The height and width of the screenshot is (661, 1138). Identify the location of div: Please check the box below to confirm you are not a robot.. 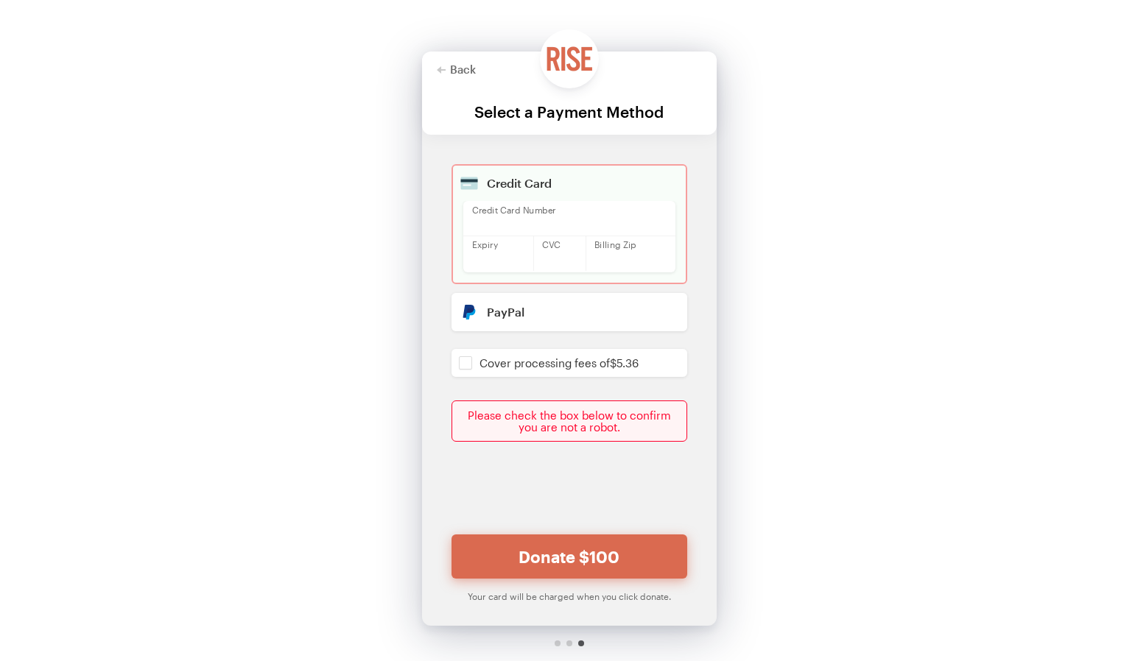
(569, 421).